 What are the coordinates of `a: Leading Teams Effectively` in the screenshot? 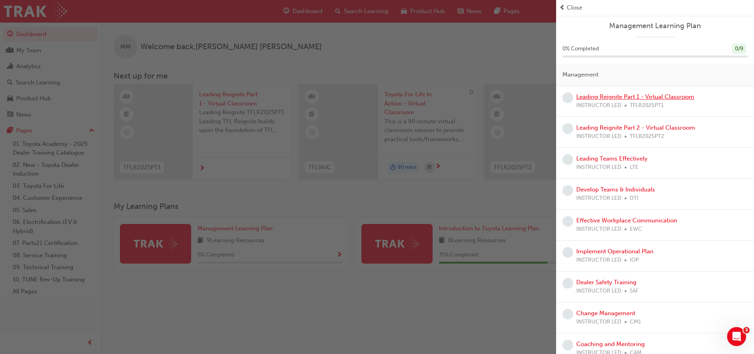 It's located at (612, 158).